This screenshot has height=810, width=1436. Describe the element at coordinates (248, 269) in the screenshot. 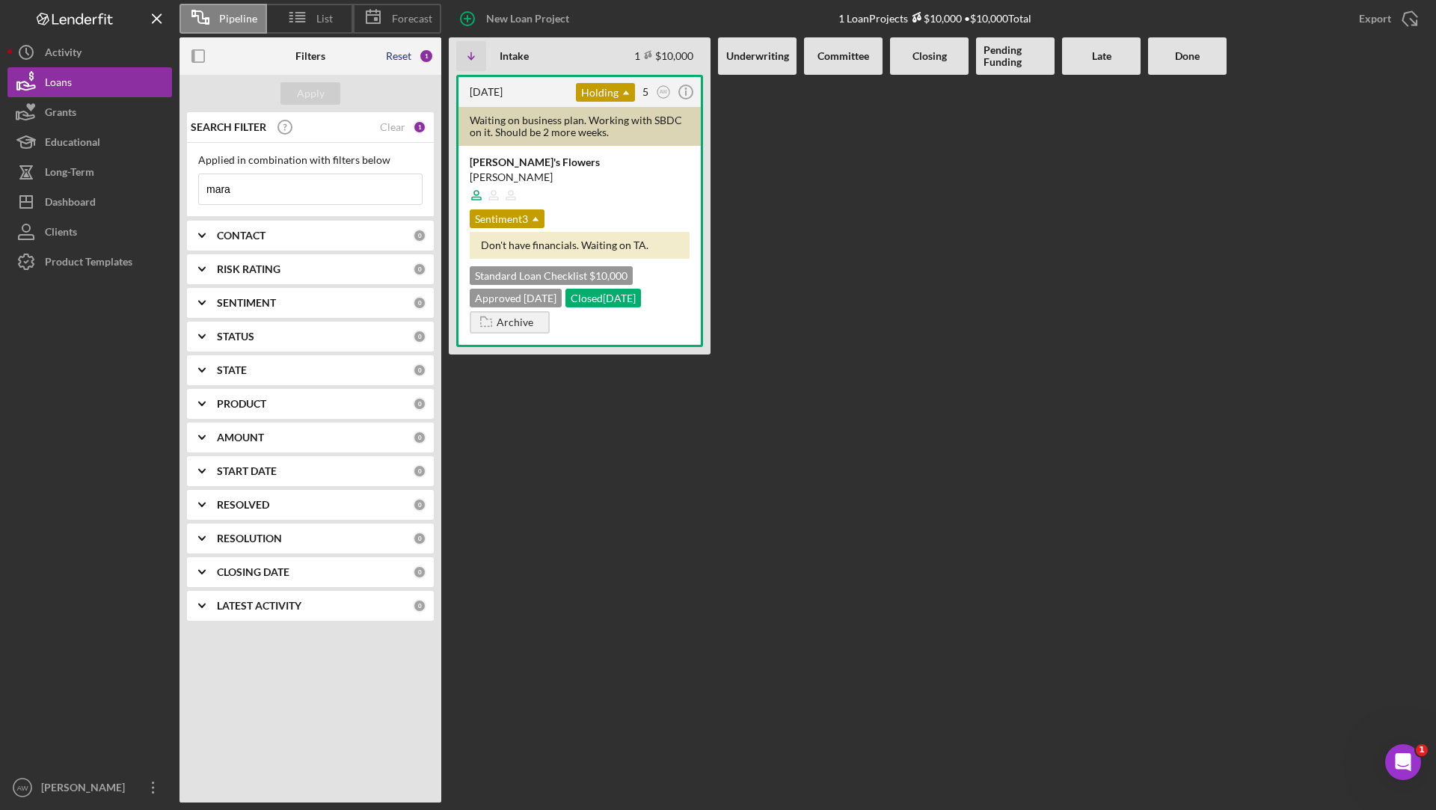

I see `b: RISK RATING` at that location.